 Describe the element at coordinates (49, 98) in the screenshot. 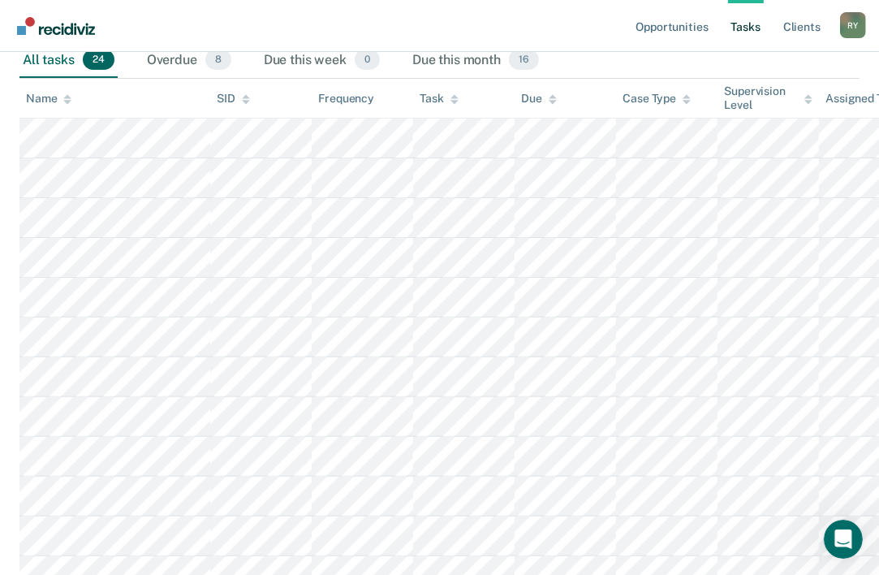

I see `div: Name` at that location.